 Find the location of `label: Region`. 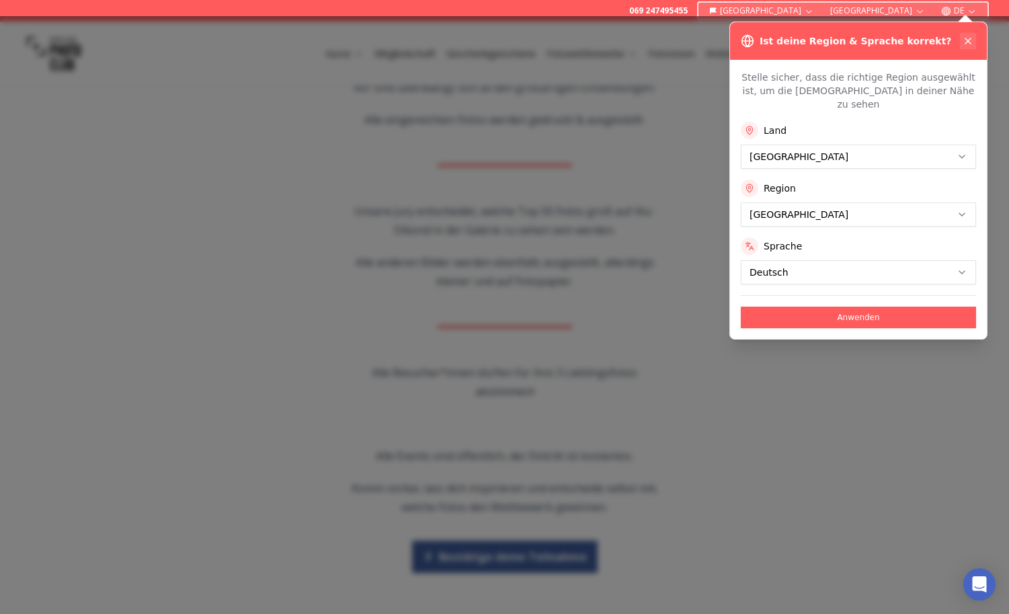

label: Region is located at coordinates (780, 188).